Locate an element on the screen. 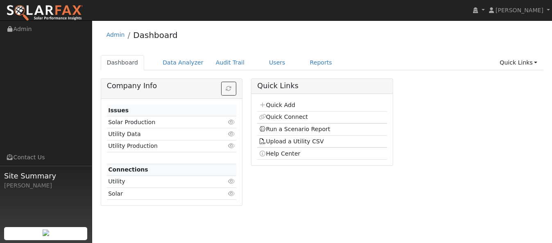 The height and width of the screenshot is (243, 552). a: Help Center is located at coordinates (279, 154).